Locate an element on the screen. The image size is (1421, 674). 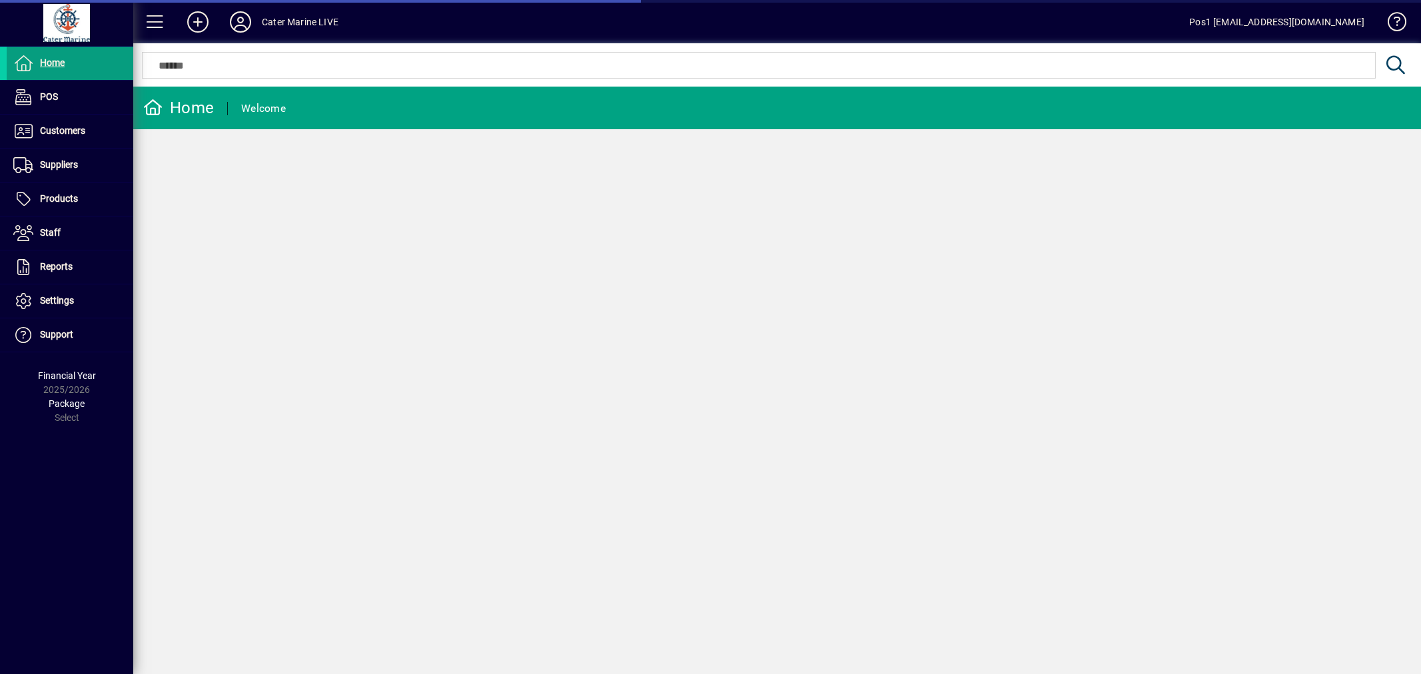
span: Support is located at coordinates (57, 334).